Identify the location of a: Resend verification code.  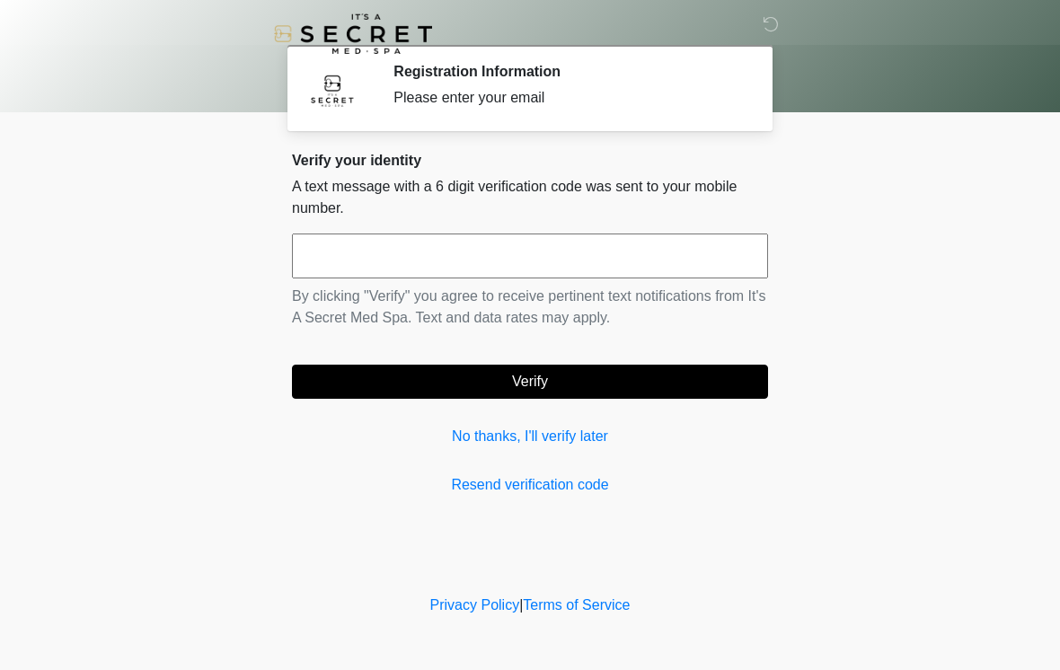
(530, 485).